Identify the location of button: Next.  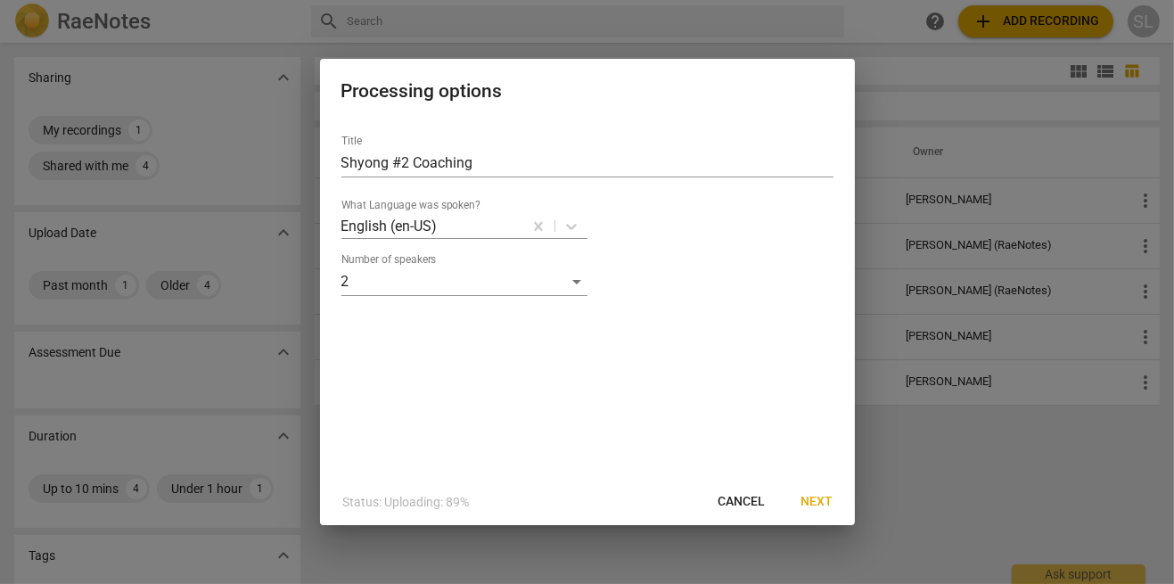
(818, 502).